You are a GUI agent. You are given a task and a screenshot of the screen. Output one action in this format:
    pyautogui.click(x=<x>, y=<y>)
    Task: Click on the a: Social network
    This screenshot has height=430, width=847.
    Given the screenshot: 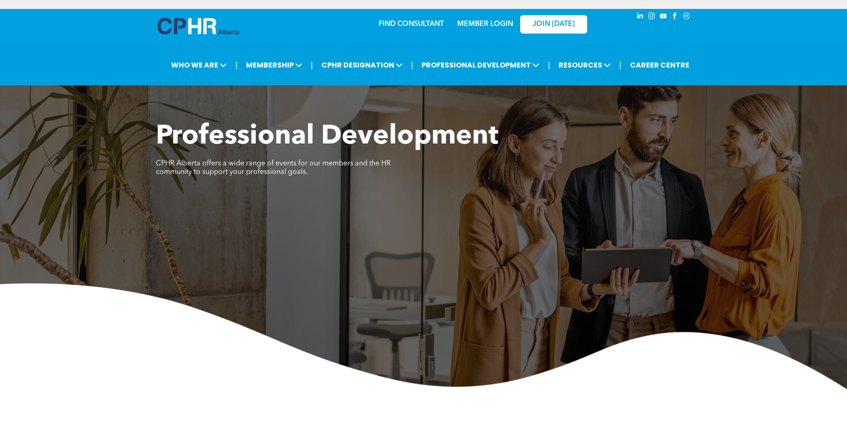 What is the action you would take?
    pyautogui.click(x=687, y=17)
    